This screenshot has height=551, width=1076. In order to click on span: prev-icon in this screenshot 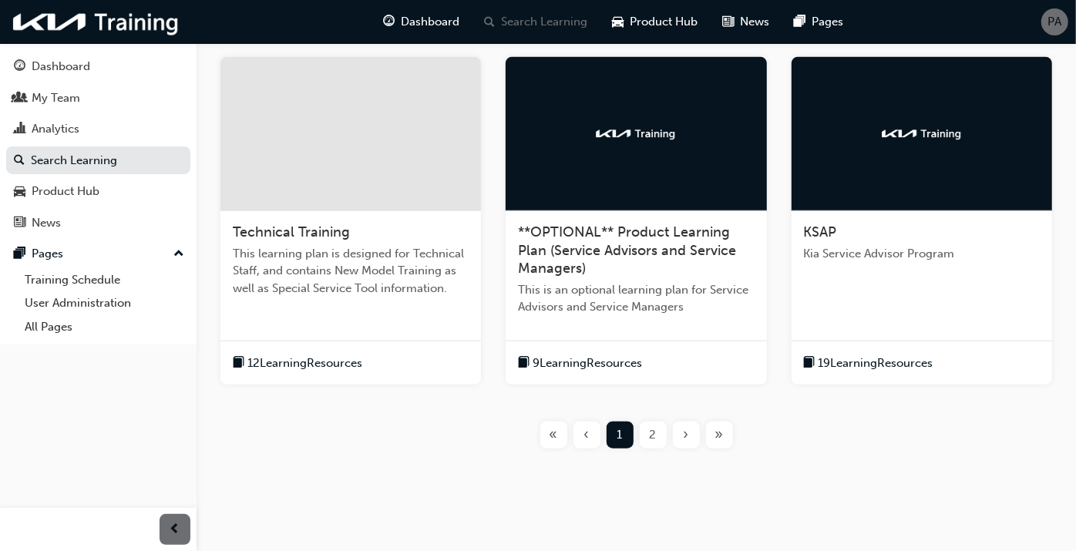, I will do `click(175, 529)`.